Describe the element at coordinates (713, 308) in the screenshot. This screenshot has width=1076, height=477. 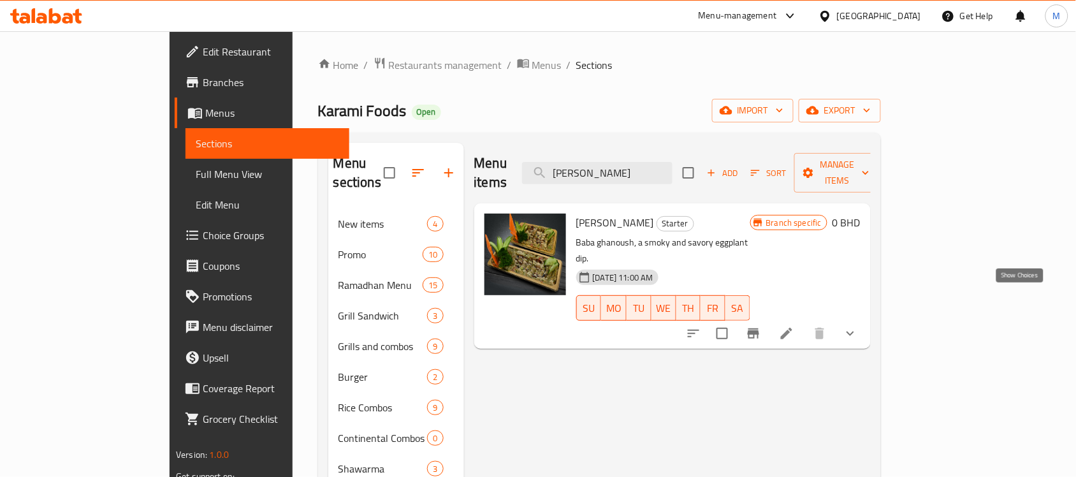
I see `button: FR` at that location.